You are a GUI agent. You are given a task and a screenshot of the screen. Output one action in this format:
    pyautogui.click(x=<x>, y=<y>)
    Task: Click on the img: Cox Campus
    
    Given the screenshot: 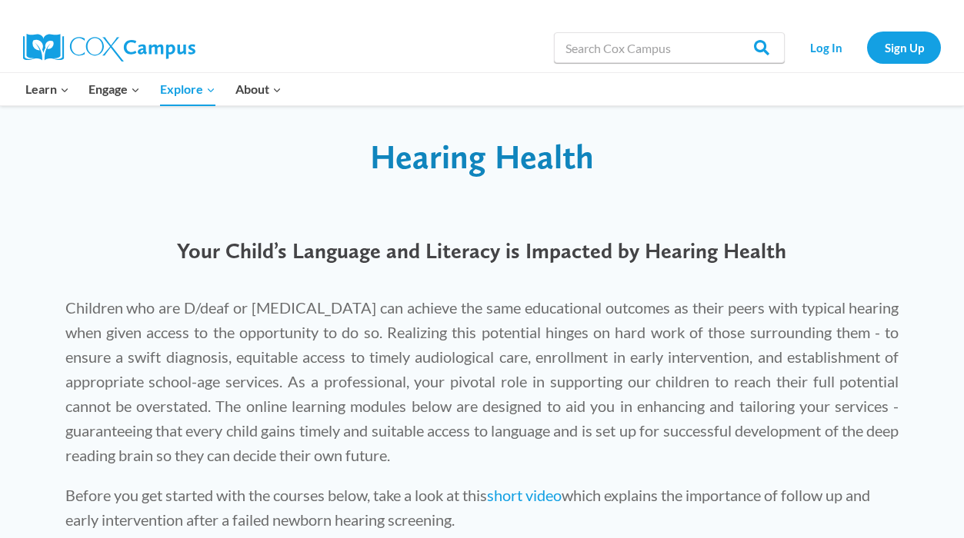 What is the action you would take?
    pyautogui.click(x=109, y=48)
    